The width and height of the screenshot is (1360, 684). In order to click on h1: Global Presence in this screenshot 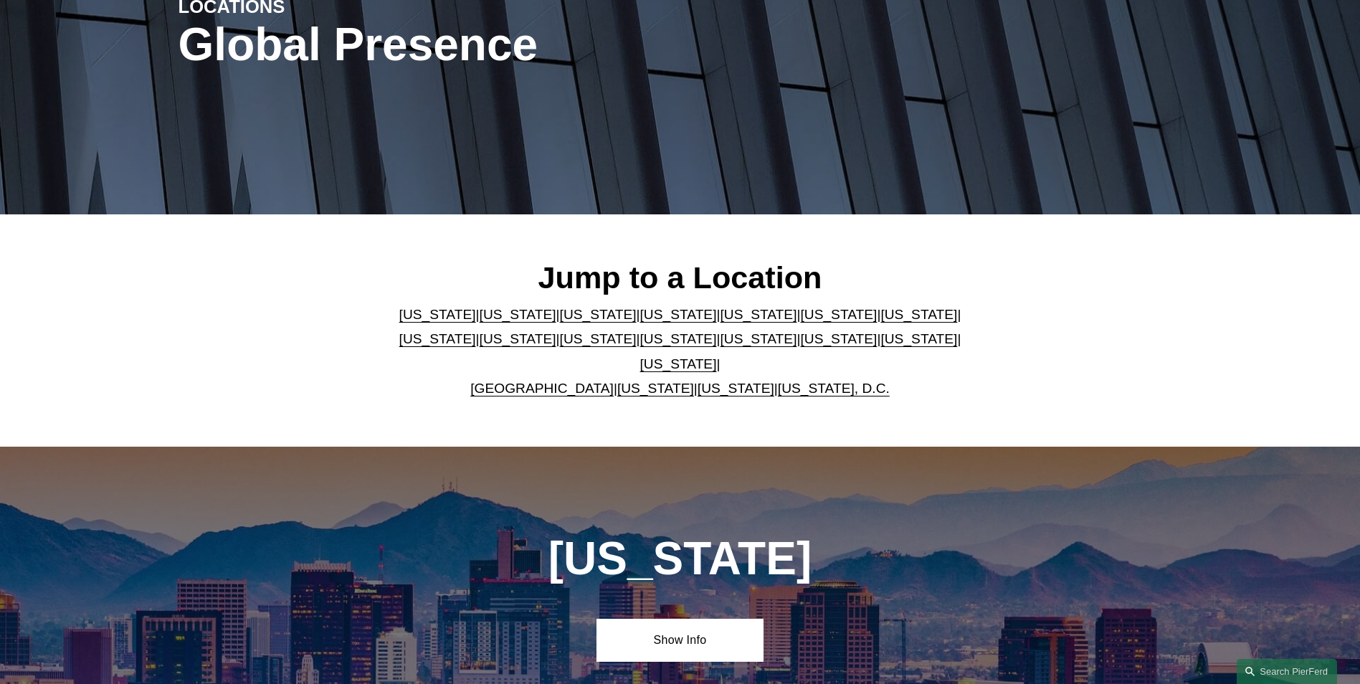, I will do `click(513, 44)`.